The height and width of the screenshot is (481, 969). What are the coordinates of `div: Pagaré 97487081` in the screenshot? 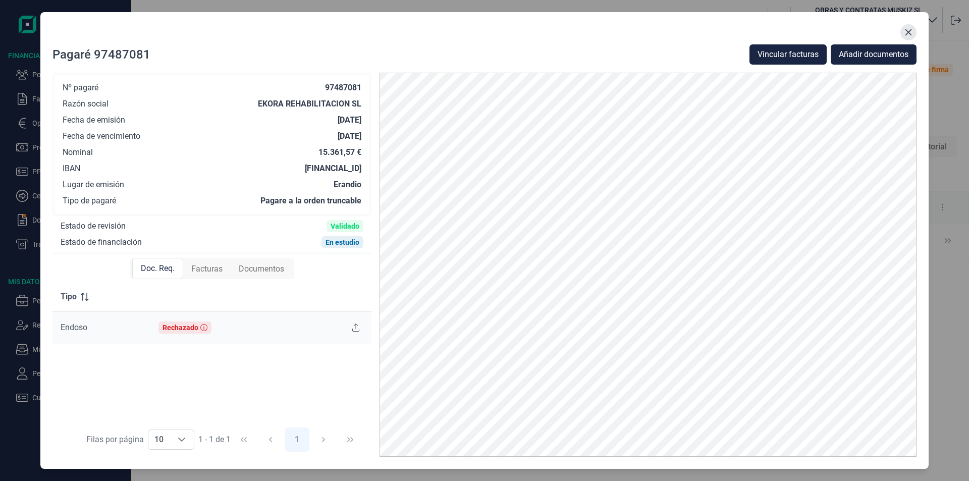 It's located at (101, 55).